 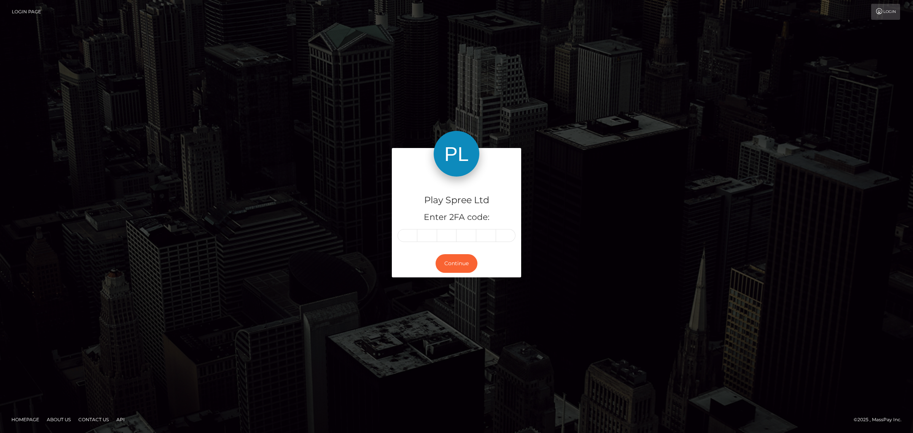 What do you see at coordinates (457, 200) in the screenshot?
I see `h4: Play Spree Ltd` at bounding box center [457, 200].